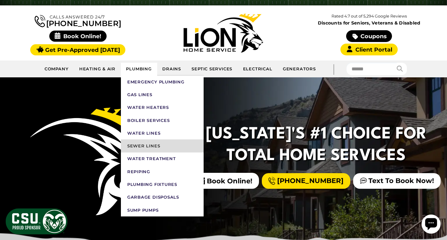 The image size is (447, 240). Describe the element at coordinates (162, 197) in the screenshot. I see `a: Garbage Disposals` at that location.